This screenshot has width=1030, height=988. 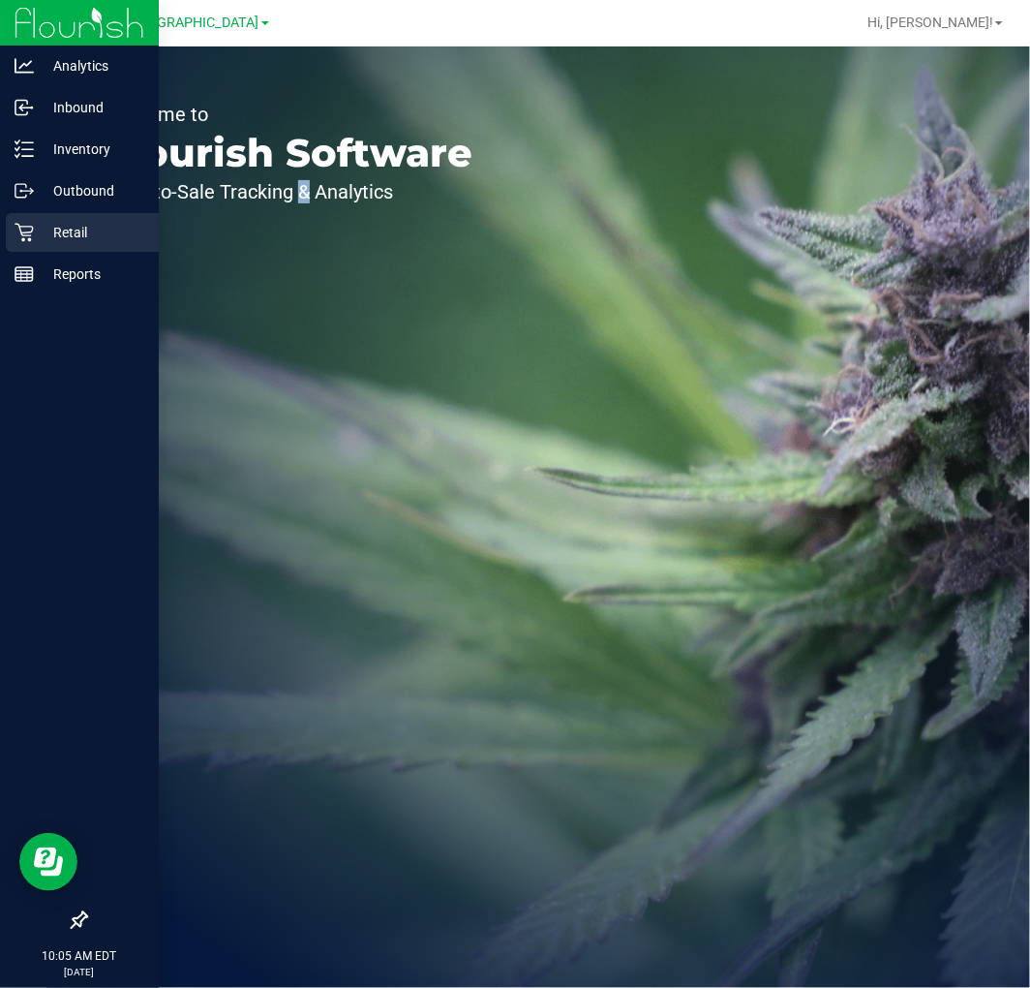 What do you see at coordinates (92, 66) in the screenshot?
I see `p: Analytics` at bounding box center [92, 66].